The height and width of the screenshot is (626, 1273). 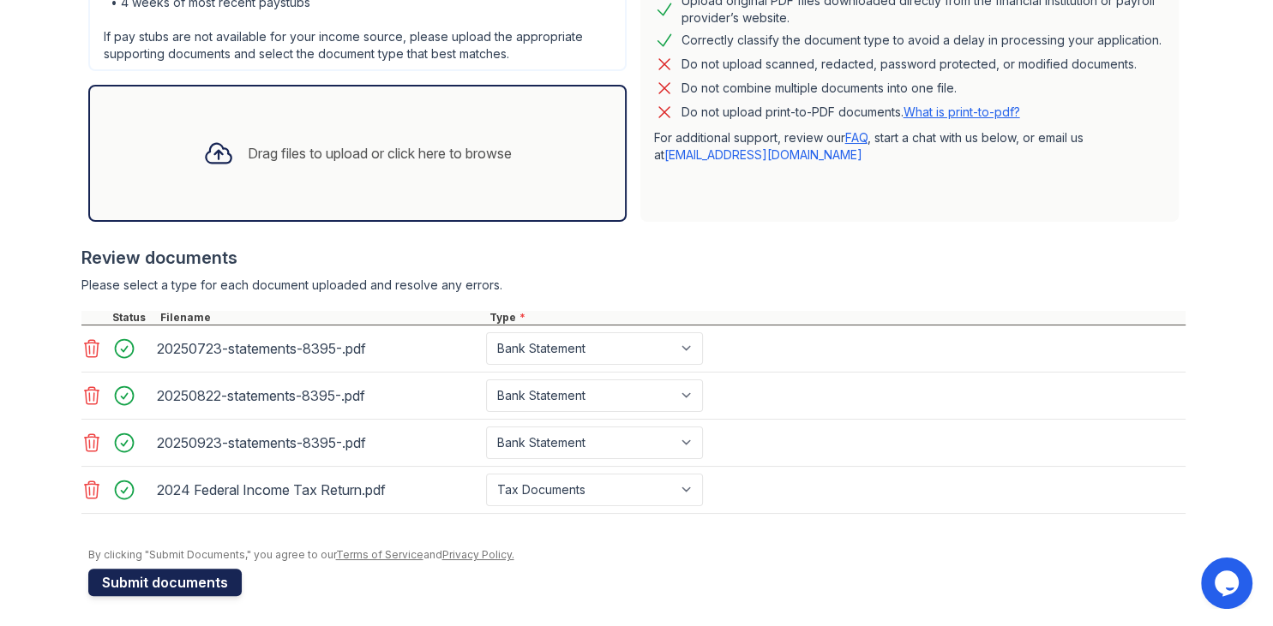 I want to click on div: By clicking "Submit Documents," you agree to our and, so click(x=637, y=555).